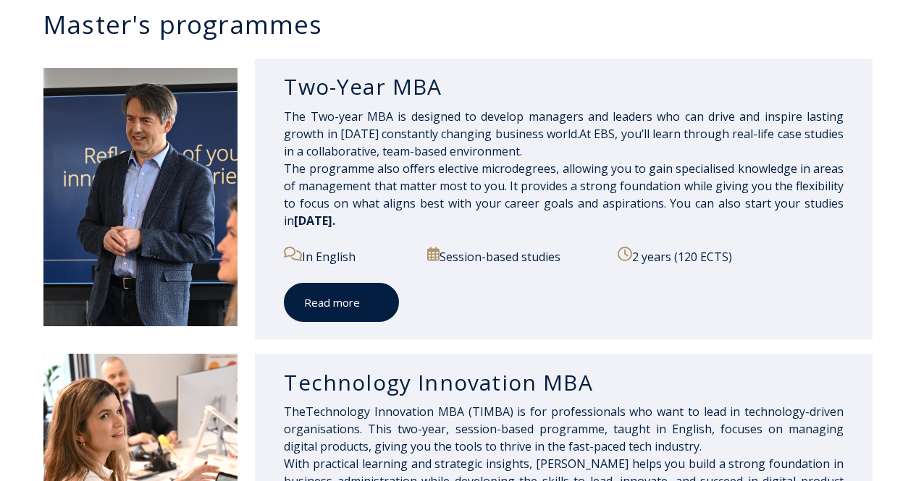 The image size is (916, 481). I want to click on h3: Two-Year MBA, so click(563, 87).